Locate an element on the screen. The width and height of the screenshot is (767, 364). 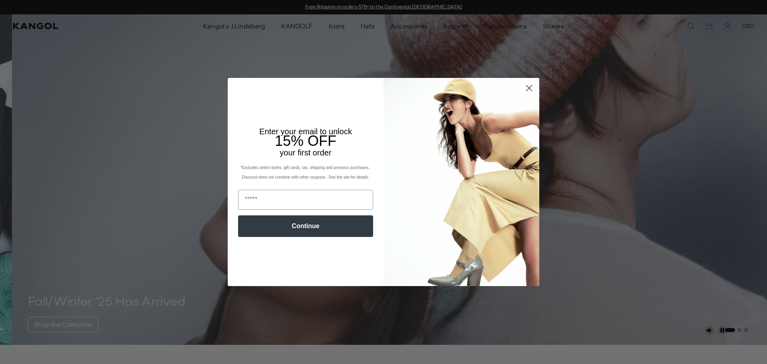
span: *Excludes select styles, gift cards, tax, shipping and previous purchases. Discount does not comb... is located at coordinates (306, 172).